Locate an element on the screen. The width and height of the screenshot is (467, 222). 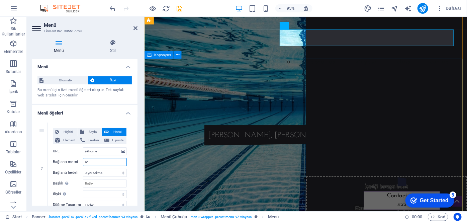
h2: Menü is located at coordinates (91, 25).